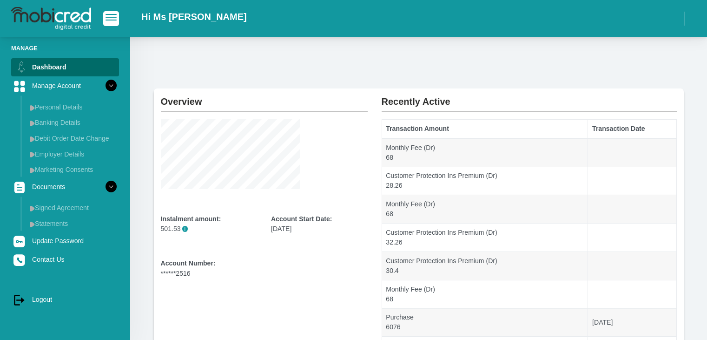 This screenshot has width=707, height=340. What do you see at coordinates (188, 263) in the screenshot?
I see `b: Account Number:` at bounding box center [188, 263].